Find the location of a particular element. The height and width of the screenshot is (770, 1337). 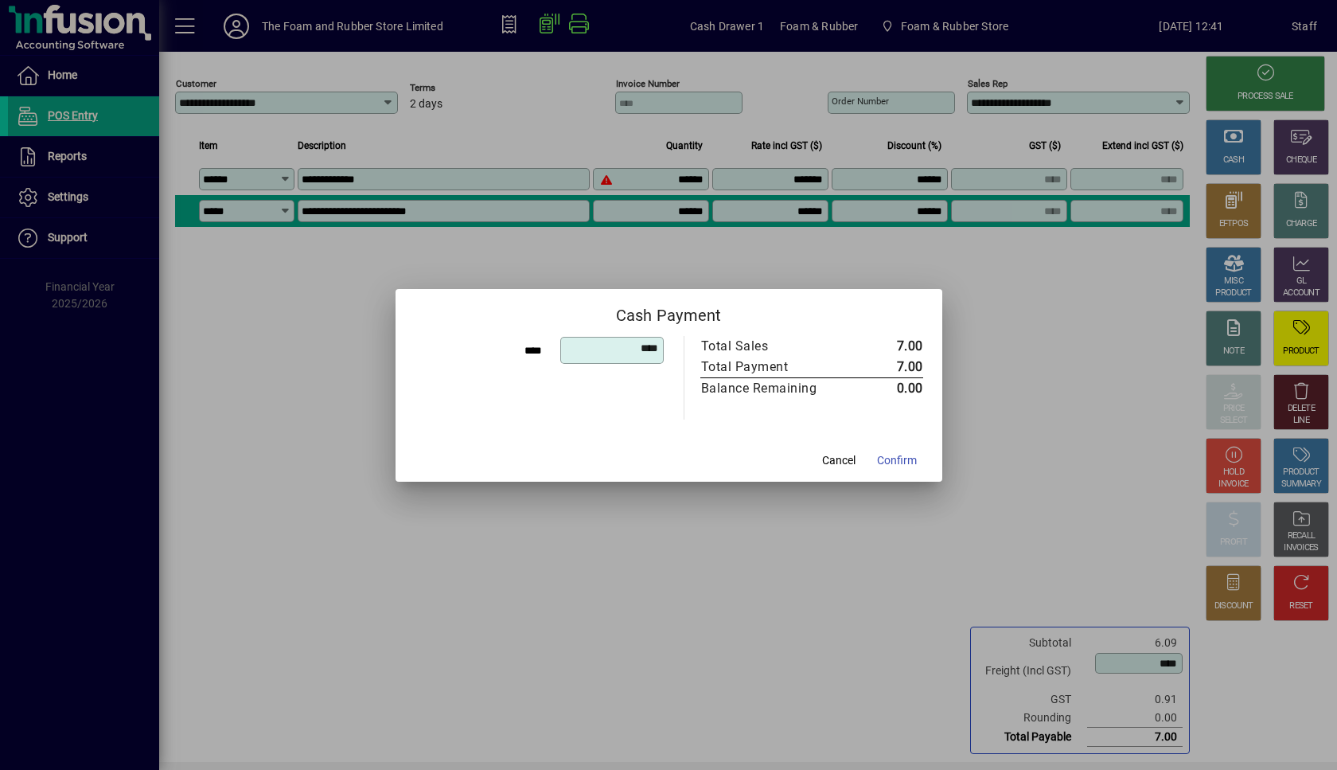

td: Total Sales is located at coordinates (775, 346).